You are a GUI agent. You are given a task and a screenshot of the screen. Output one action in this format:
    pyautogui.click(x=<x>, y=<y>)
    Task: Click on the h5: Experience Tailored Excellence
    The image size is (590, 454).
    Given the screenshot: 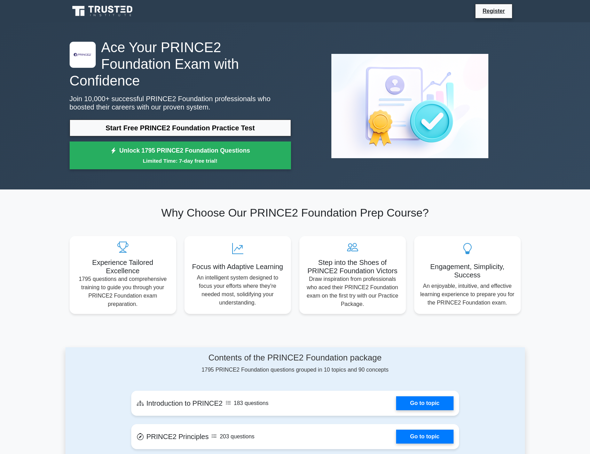 What is the action you would take?
    pyautogui.click(x=123, y=267)
    